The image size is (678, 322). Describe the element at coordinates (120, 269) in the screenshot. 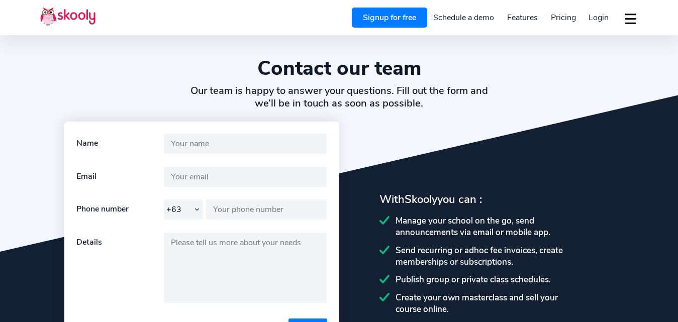

I see `div: Details` at that location.